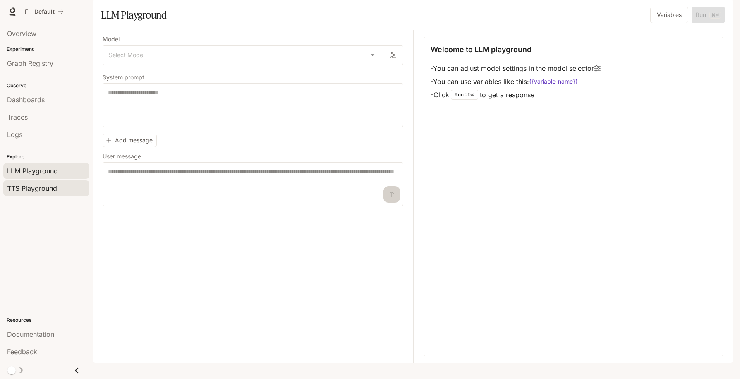 This screenshot has height=379, width=740. What do you see at coordinates (464, 95) in the screenshot?
I see `div: Run` at bounding box center [464, 95].